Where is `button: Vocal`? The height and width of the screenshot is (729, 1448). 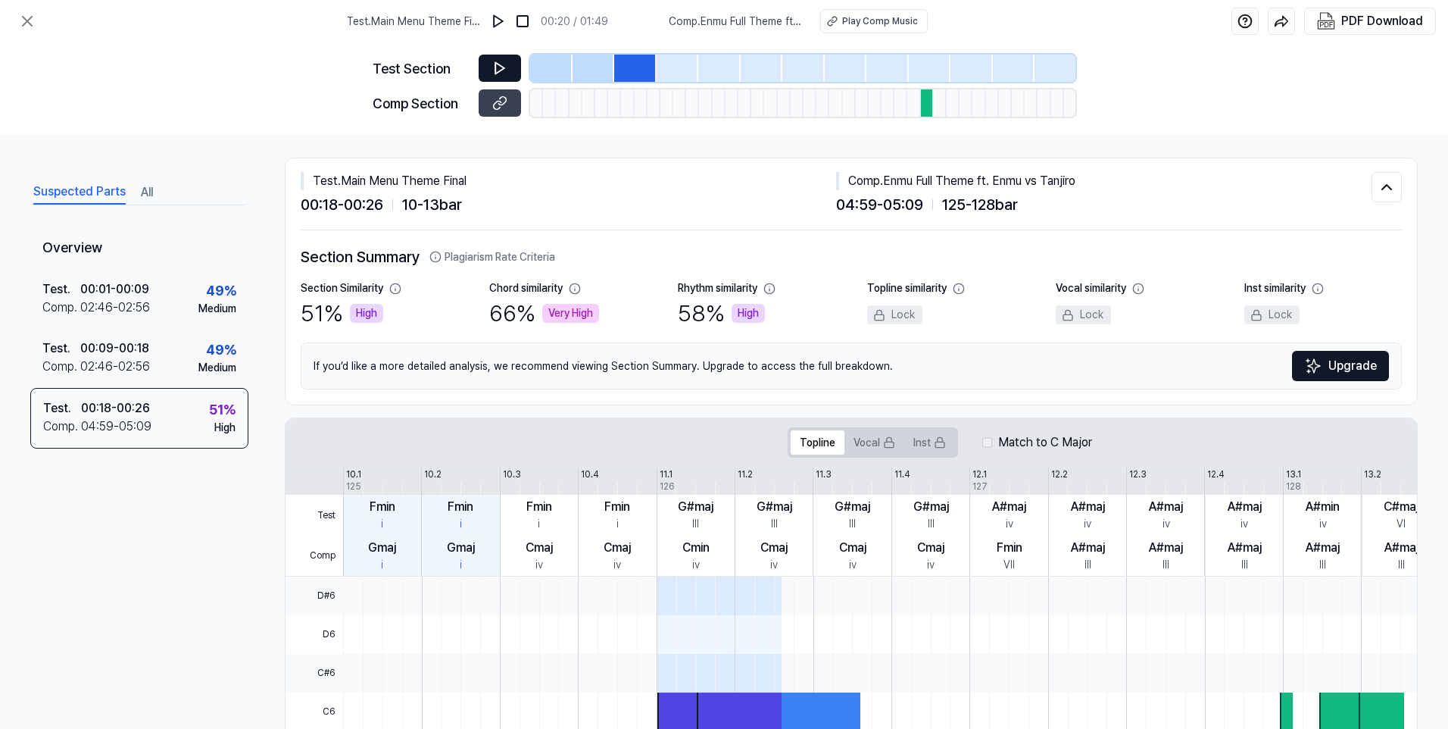
button: Vocal is located at coordinates (874, 442).